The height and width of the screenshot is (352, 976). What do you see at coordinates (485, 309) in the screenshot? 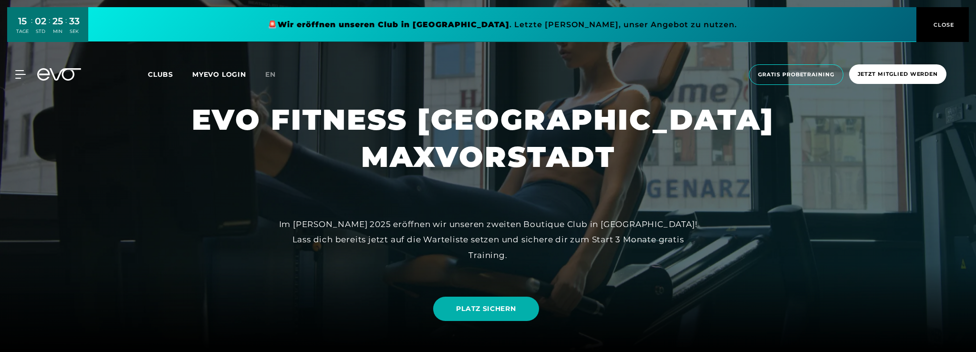
I see `a: PLATZ SICHERN` at bounding box center [485, 309].